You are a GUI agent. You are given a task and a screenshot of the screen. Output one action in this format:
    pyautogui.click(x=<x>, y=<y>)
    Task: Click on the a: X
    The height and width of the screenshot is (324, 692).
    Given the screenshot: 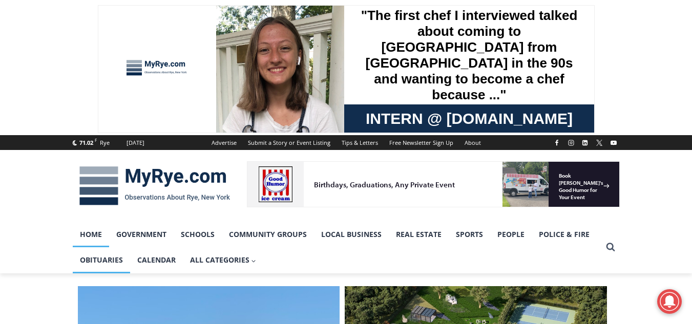 What is the action you would take?
    pyautogui.click(x=599, y=143)
    